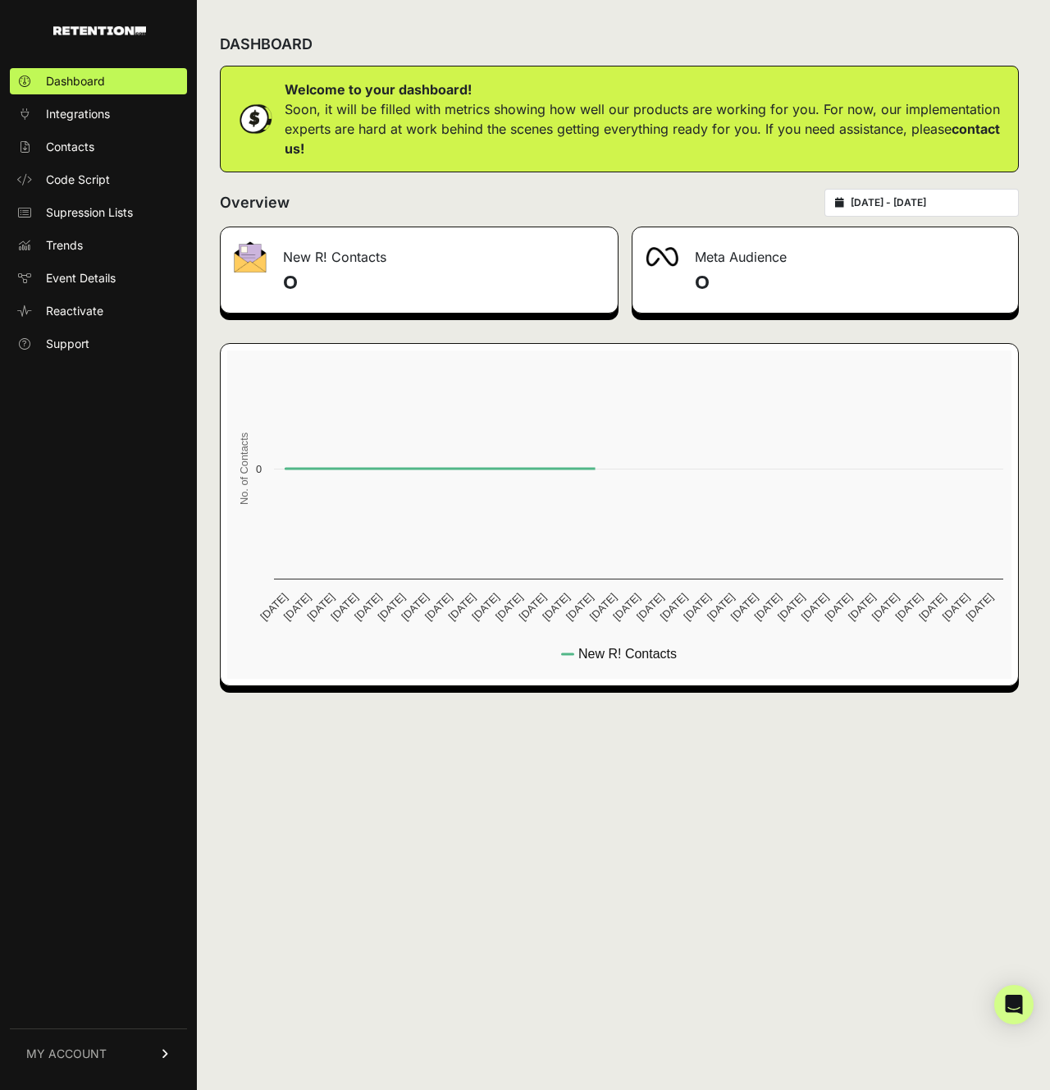 The height and width of the screenshot is (1090, 1050). I want to click on div: Open Intercom Messenger, so click(1014, 1004).